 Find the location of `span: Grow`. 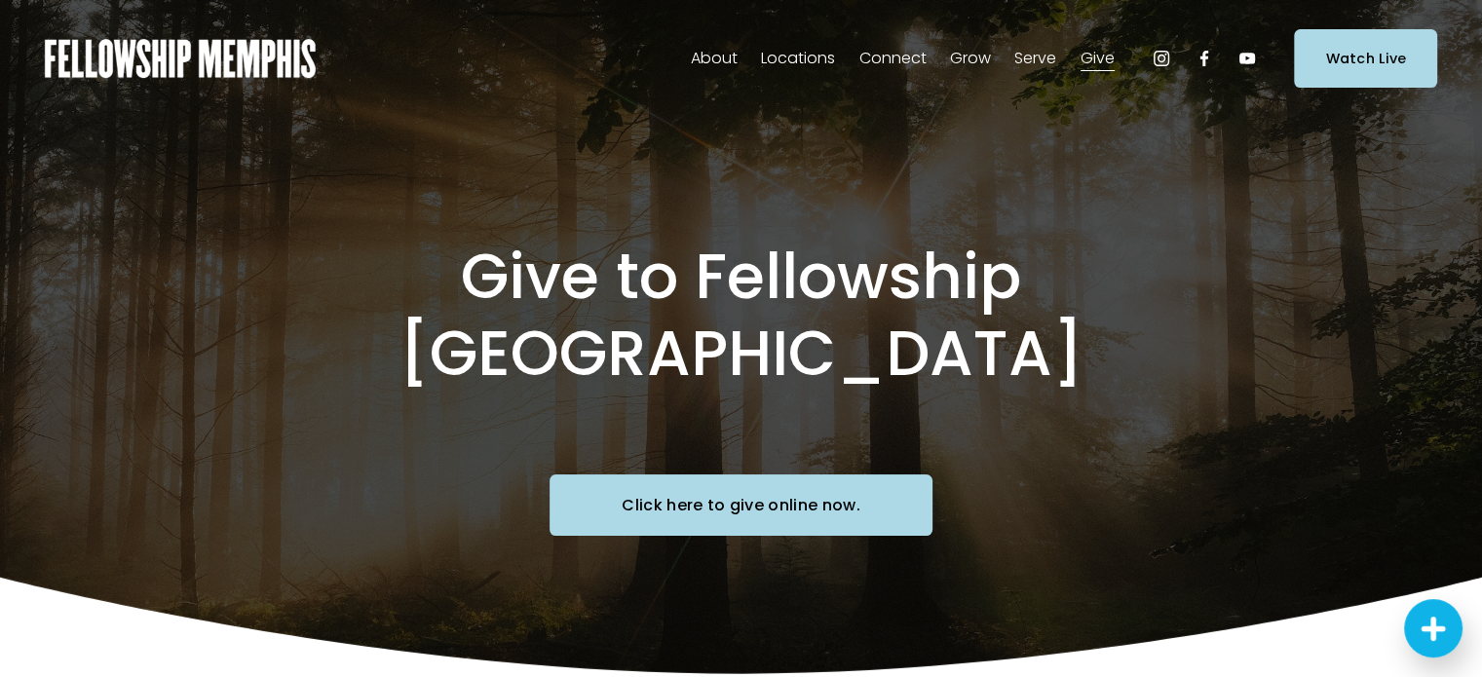

span: Grow is located at coordinates (971, 58).